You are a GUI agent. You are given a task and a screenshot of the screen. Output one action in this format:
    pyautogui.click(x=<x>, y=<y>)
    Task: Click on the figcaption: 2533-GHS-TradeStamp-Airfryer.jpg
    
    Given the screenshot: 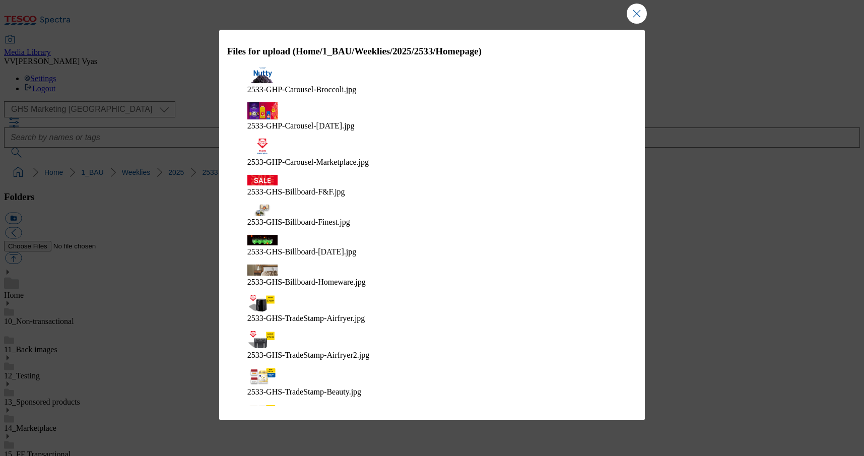 What is the action you would take?
    pyautogui.click(x=432, y=319)
    